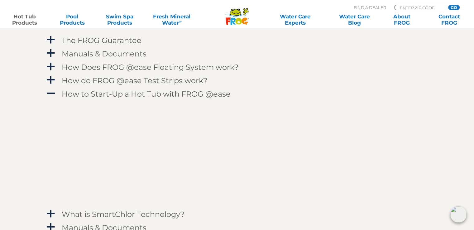 This screenshot has width=474, height=230. What do you see at coordinates (237, 80) in the screenshot?
I see `a: a How do FROG @ease Test Strips work?` at bounding box center [237, 80].